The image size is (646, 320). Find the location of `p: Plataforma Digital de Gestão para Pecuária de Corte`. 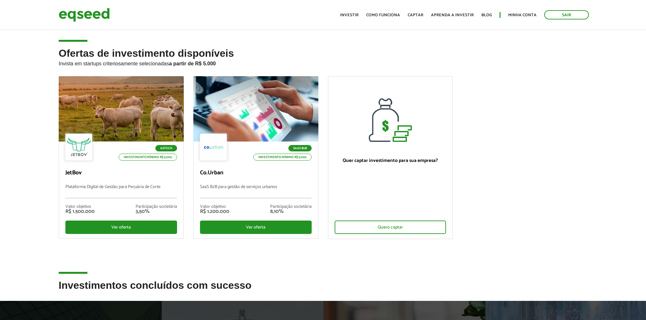

p: Plataforma Digital de Gestão para Pecuária de Corte is located at coordinates (121, 191).